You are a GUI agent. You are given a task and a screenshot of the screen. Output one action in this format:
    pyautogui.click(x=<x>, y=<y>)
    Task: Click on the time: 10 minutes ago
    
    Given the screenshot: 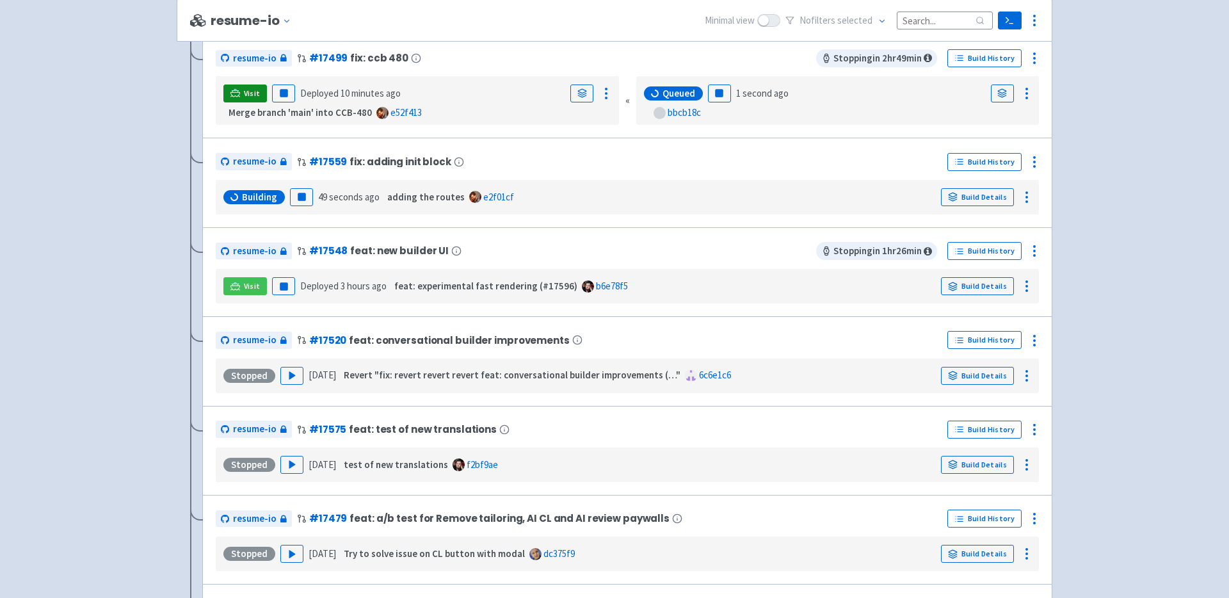 What is the action you would take?
    pyautogui.click(x=371, y=93)
    